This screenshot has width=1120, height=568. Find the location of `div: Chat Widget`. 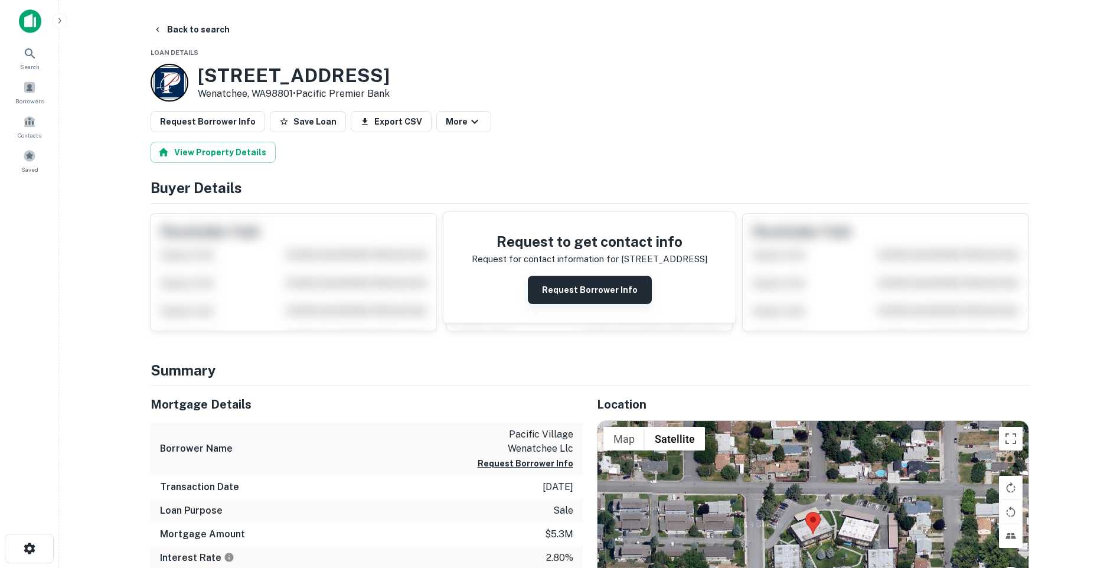

div: Chat Widget is located at coordinates (1091, 502).